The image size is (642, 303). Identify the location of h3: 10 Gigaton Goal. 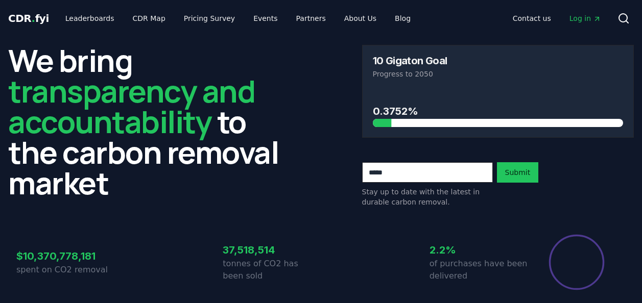
(410, 61).